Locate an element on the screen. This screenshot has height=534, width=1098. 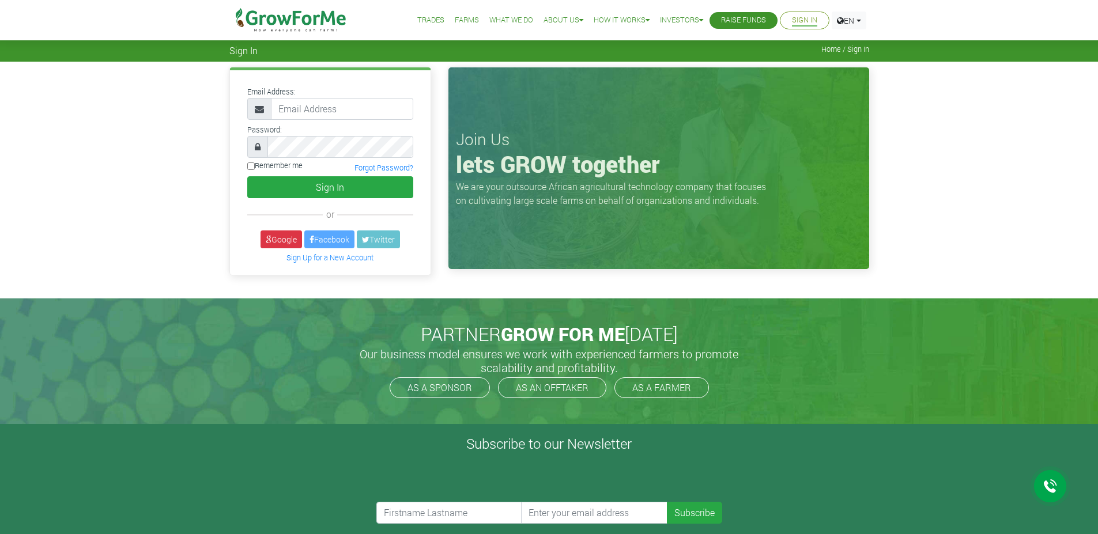
label: Password: is located at coordinates (265, 130).